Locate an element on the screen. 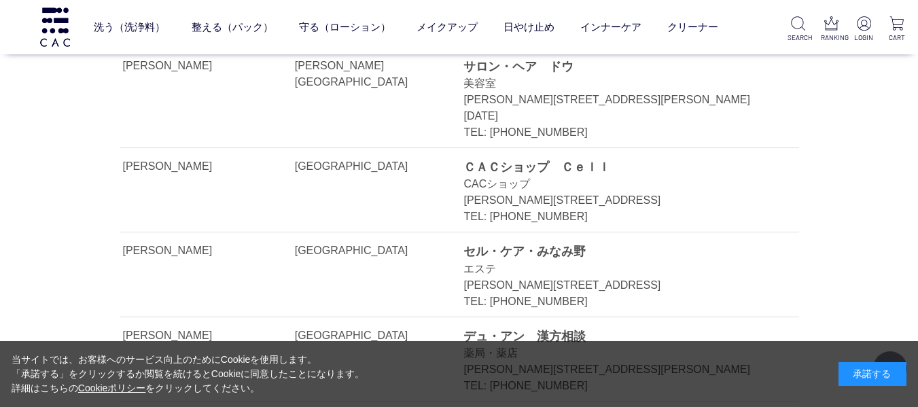 The height and width of the screenshot is (407, 918). a: LOGIN is located at coordinates (863, 29).